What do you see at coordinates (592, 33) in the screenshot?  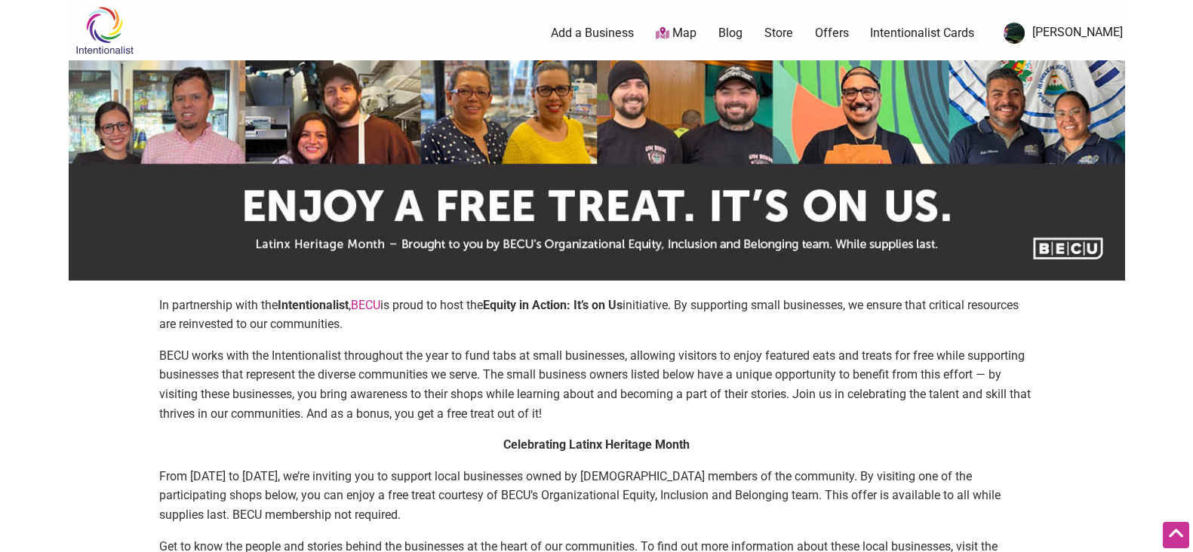 I see `a: Add a Business` at bounding box center [592, 33].